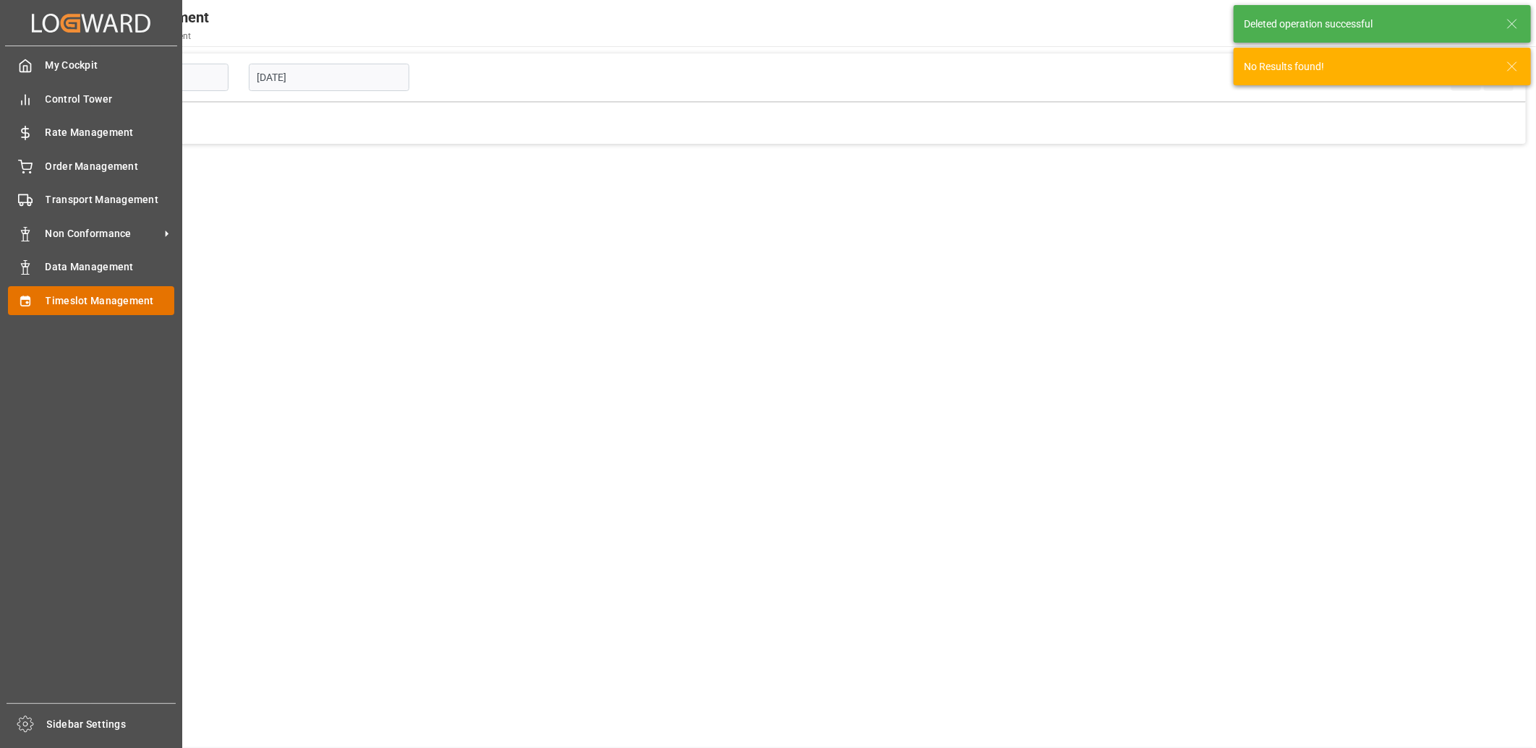 The image size is (1536, 748). What do you see at coordinates (110, 99) in the screenshot?
I see `span: Control Tower` at bounding box center [110, 99].